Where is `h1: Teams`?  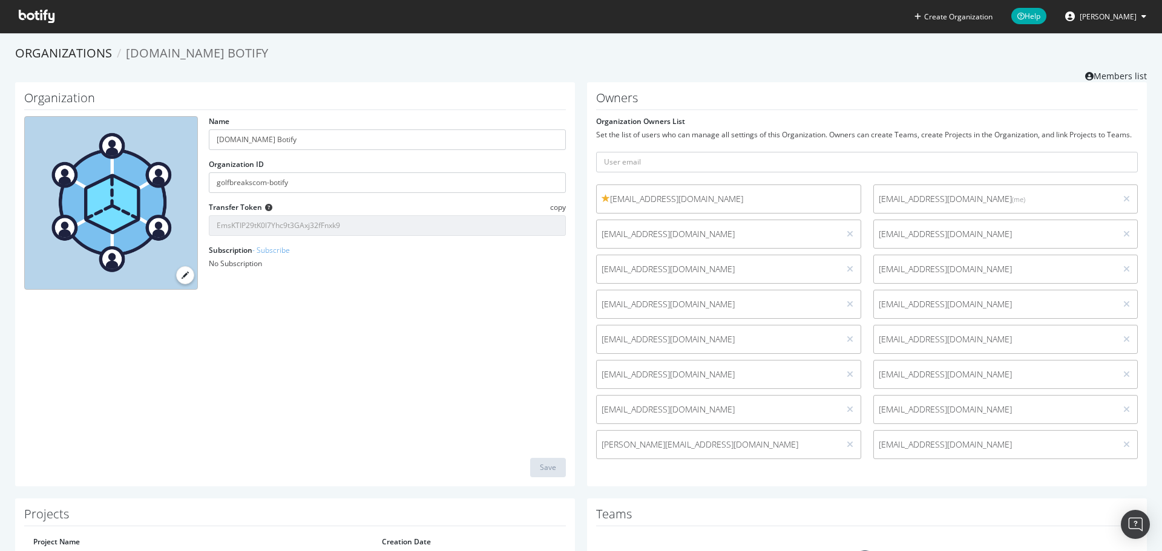
h1: Teams is located at coordinates (867, 517).